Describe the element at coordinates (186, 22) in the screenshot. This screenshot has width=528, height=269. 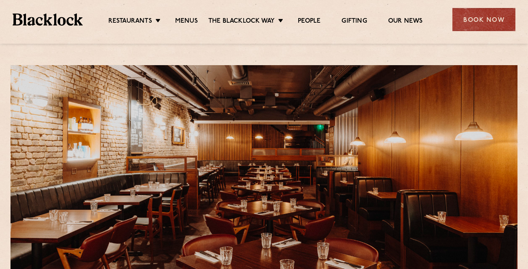
I see `a: Menus` at that location.